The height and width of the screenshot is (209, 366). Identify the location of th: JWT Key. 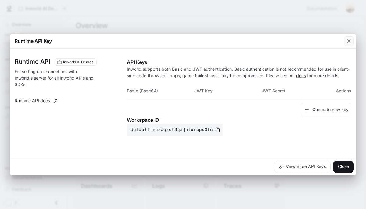
(228, 91).